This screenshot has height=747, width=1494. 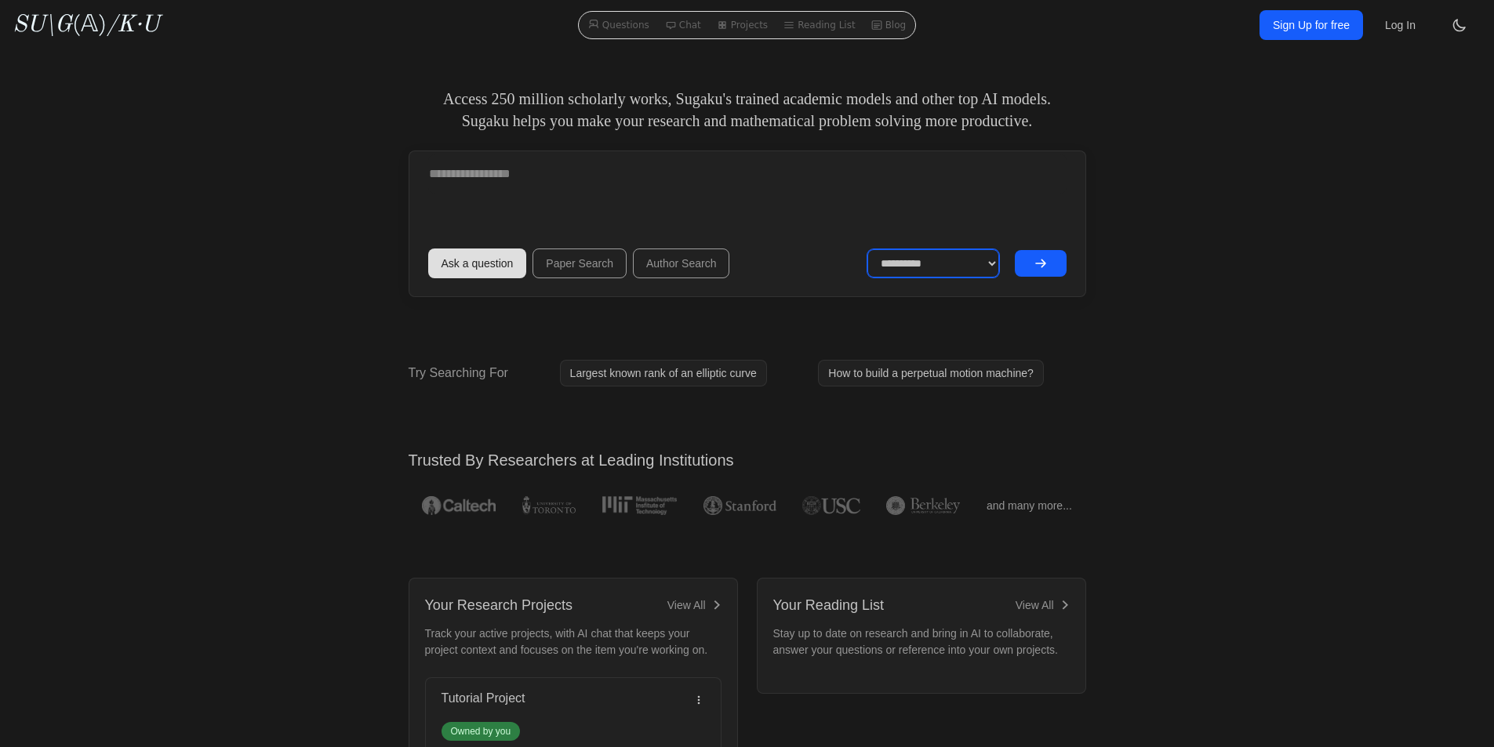 I want to click on span: and many more..., so click(x=1029, y=506).